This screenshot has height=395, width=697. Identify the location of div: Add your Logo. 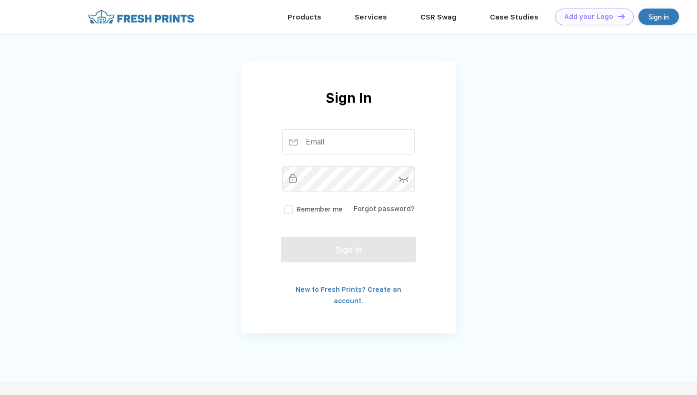
(588, 17).